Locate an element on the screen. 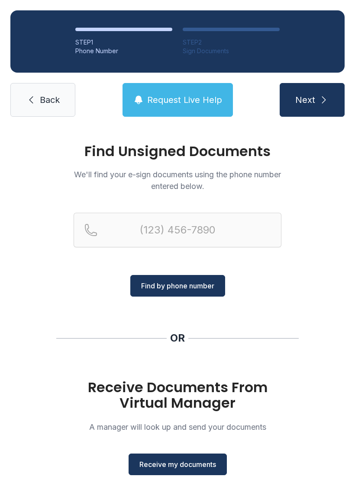 The width and height of the screenshot is (355, 489). div: STEP 2 is located at coordinates (231, 42).